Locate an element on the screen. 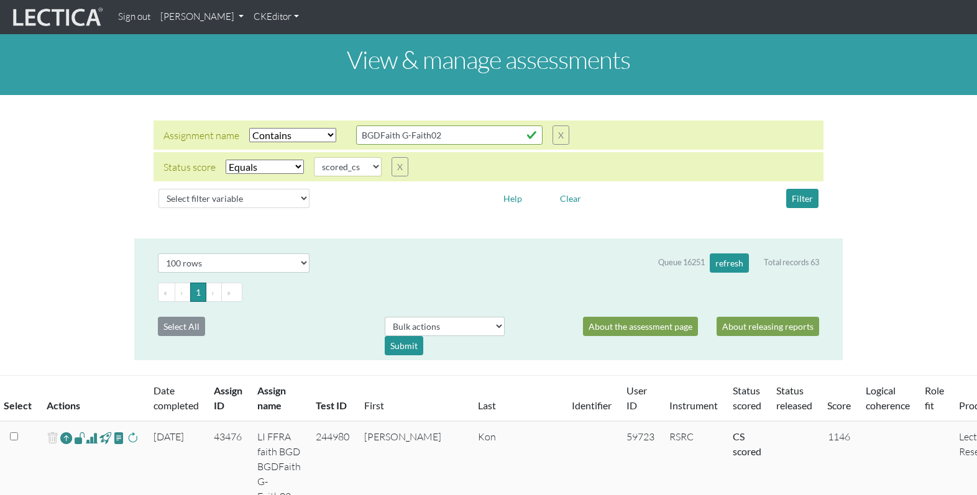  a: Score is located at coordinates (839, 405).